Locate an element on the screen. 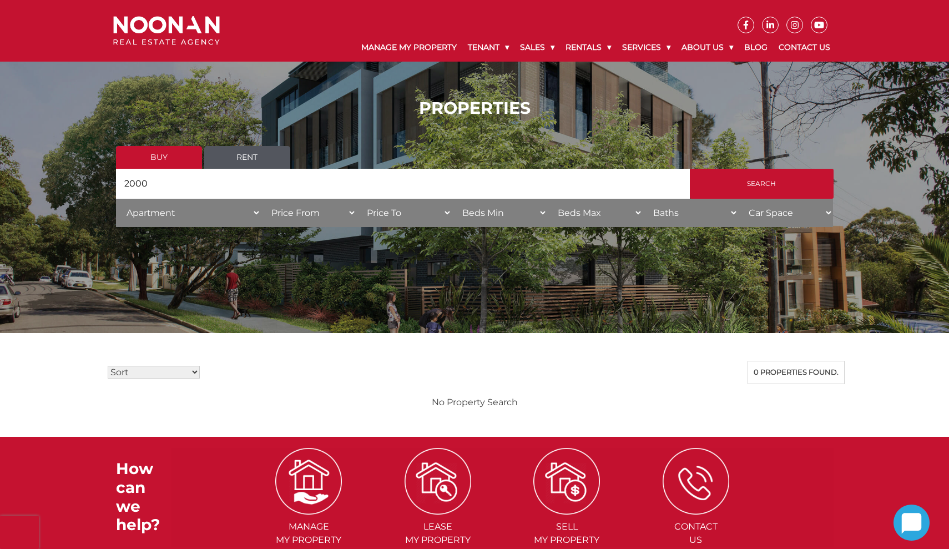 The height and width of the screenshot is (549, 949). span: Lease my Property is located at coordinates (437, 533).